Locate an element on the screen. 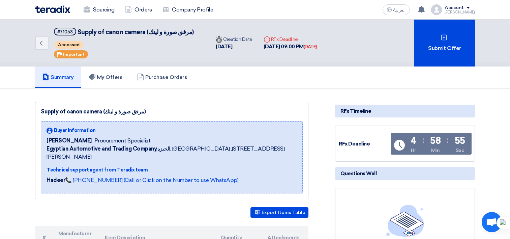  span: العربية is located at coordinates (400, 10).